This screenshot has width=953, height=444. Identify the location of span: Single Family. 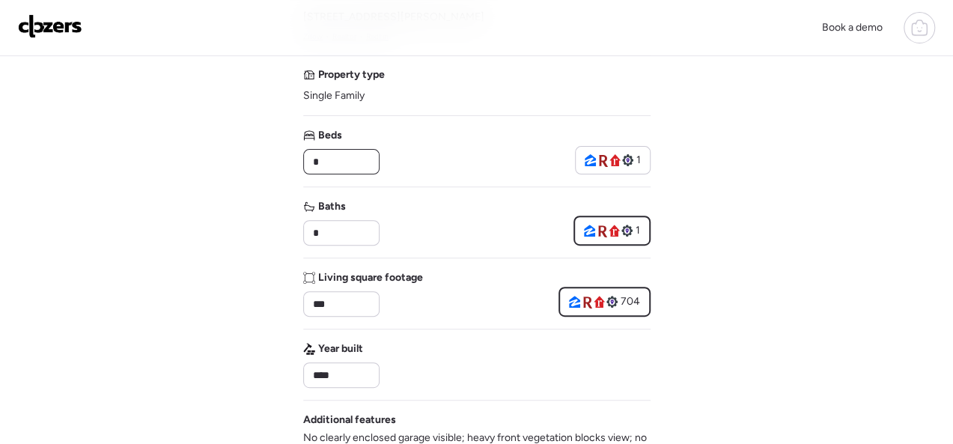
(334, 96).